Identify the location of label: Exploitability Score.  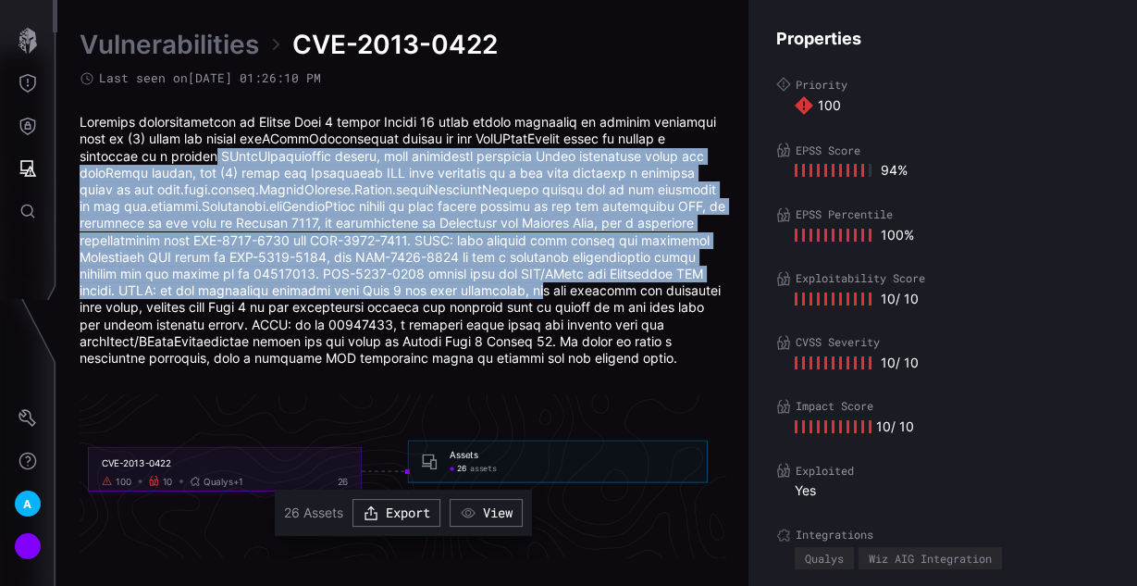
(943, 279).